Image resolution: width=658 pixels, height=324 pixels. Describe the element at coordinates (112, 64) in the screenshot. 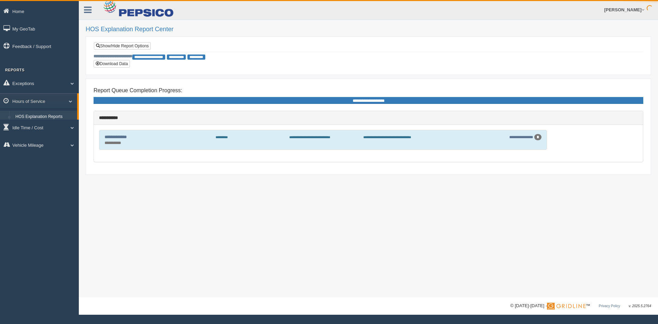

I see `button: Download Data` at that location.